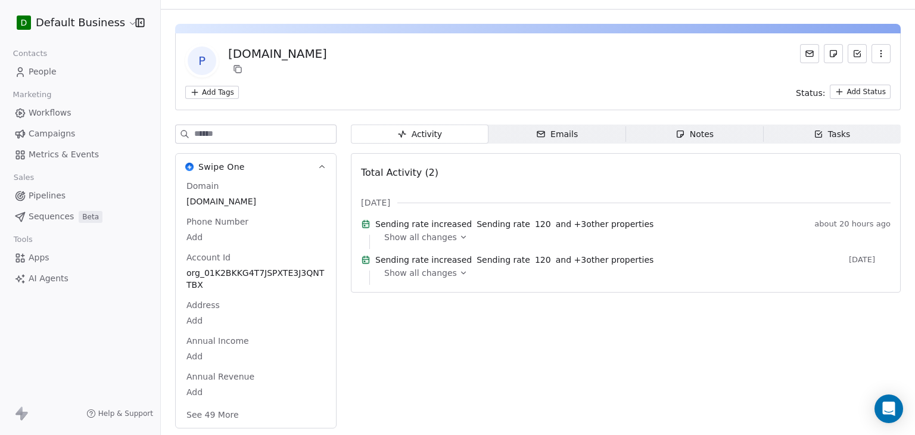 This screenshot has width=915, height=435. I want to click on span: Annual Income, so click(218, 341).